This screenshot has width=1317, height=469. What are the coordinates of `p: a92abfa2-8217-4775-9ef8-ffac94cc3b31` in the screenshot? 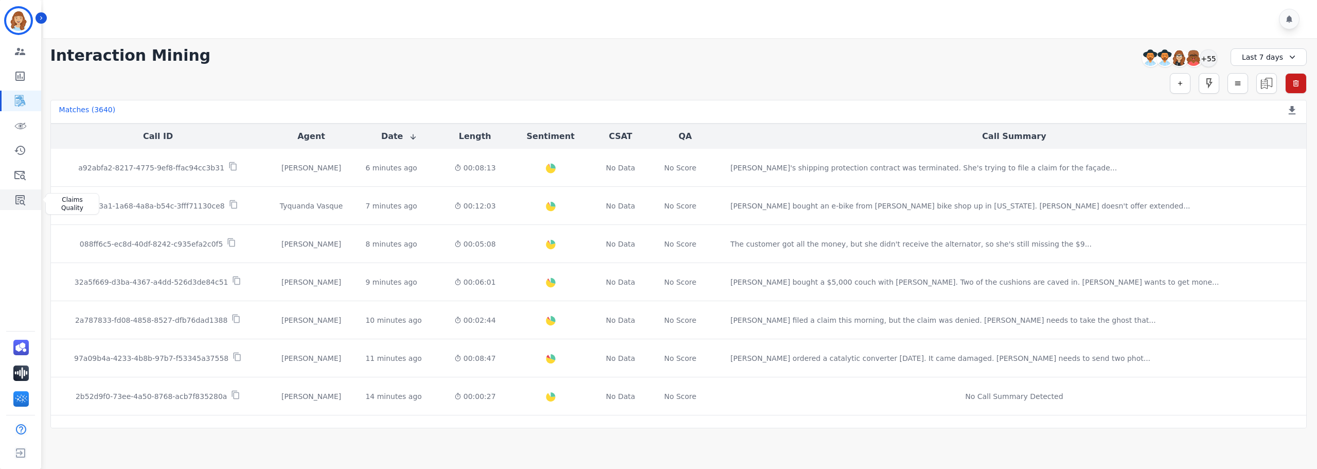 It's located at (151, 168).